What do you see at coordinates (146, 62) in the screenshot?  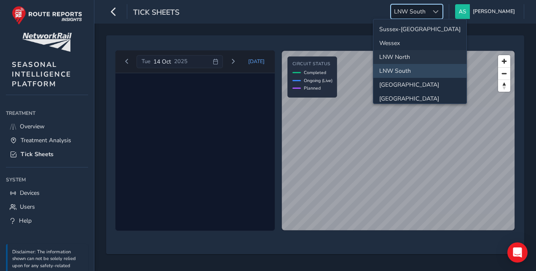 I see `span: Tue` at bounding box center [146, 62].